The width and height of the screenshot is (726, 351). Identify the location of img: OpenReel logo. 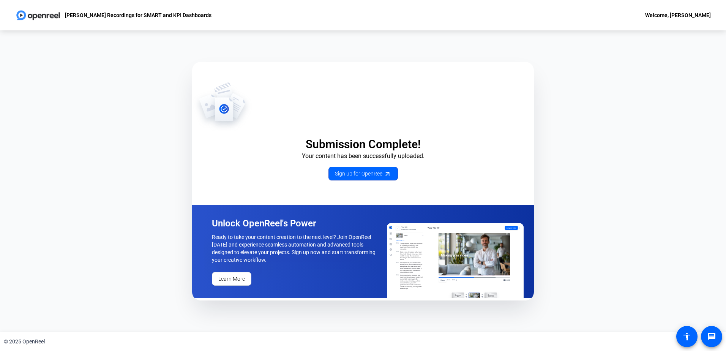
(38, 15).